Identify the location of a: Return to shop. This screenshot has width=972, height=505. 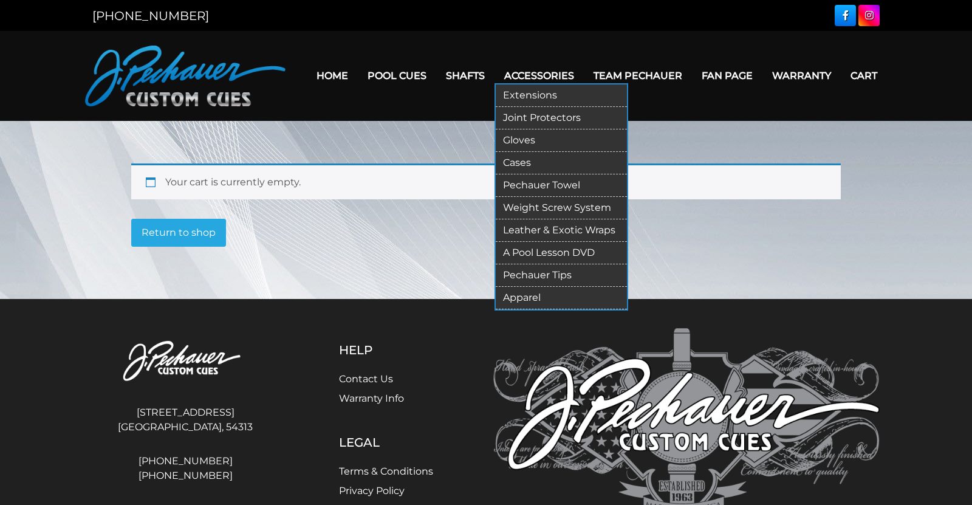
(179, 233).